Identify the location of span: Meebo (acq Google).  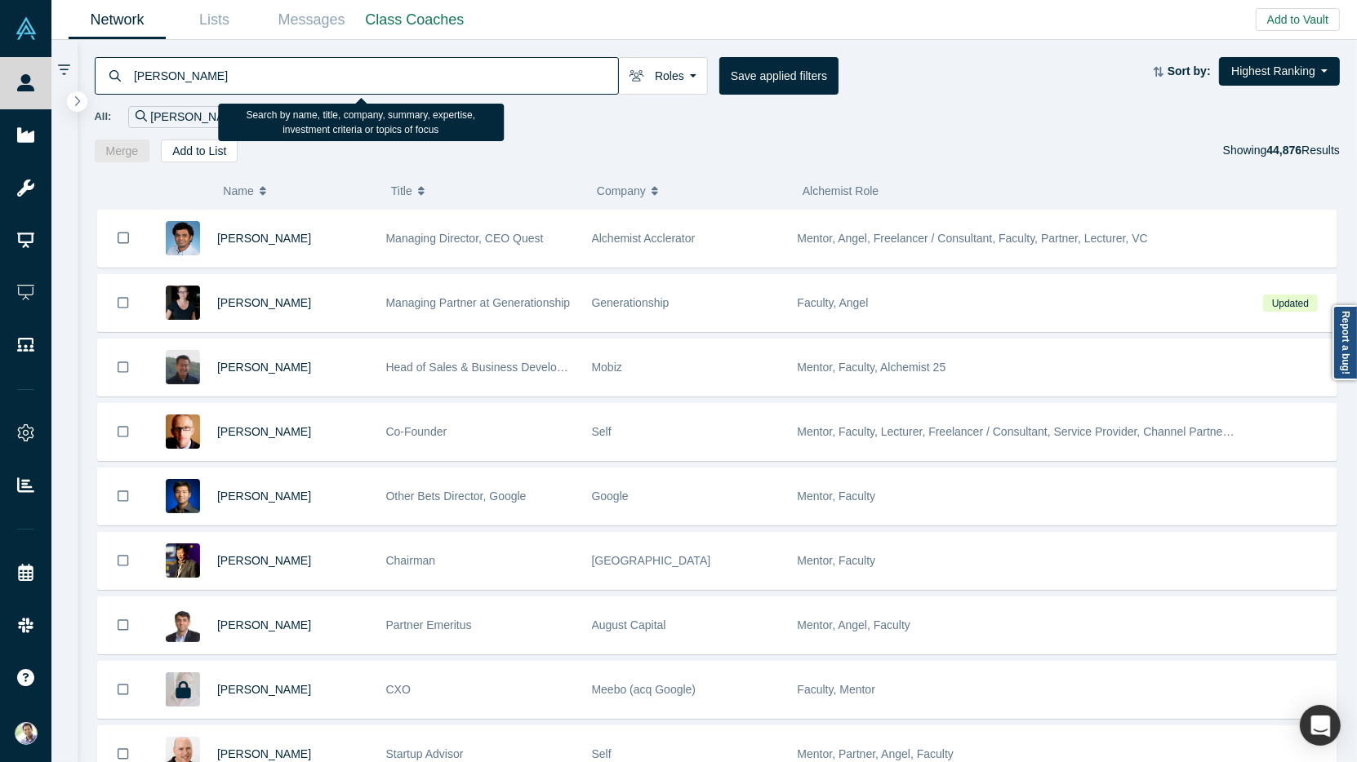
(644, 690).